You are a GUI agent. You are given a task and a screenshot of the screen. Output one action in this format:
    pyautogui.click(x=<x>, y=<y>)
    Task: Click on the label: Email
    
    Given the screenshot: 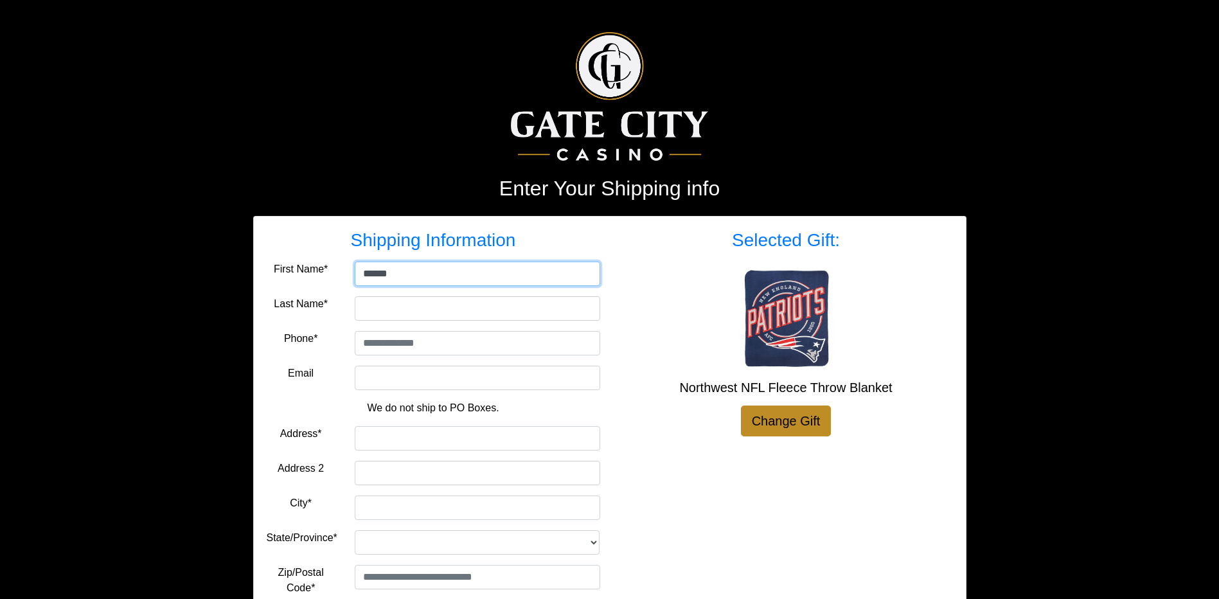 What is the action you would take?
    pyautogui.click(x=301, y=373)
    